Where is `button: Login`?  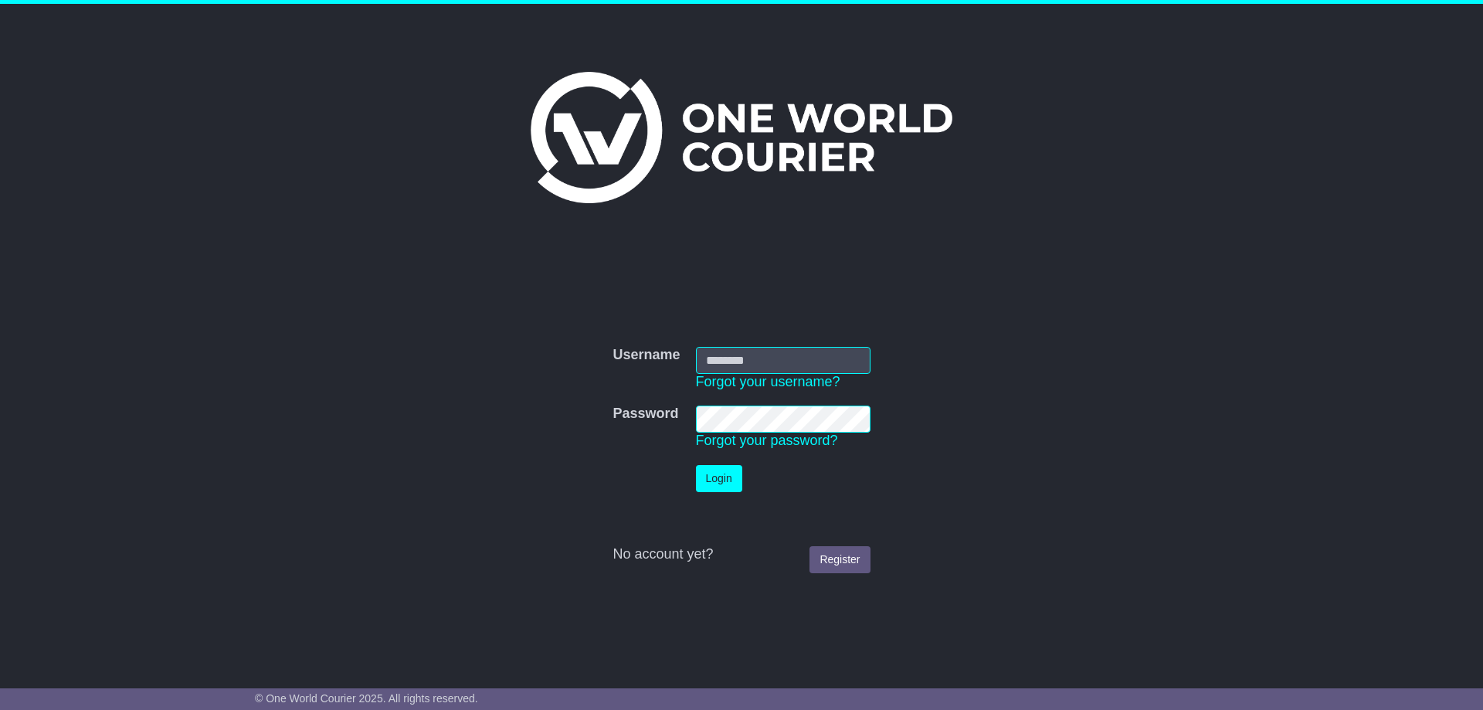 button: Login is located at coordinates (719, 478).